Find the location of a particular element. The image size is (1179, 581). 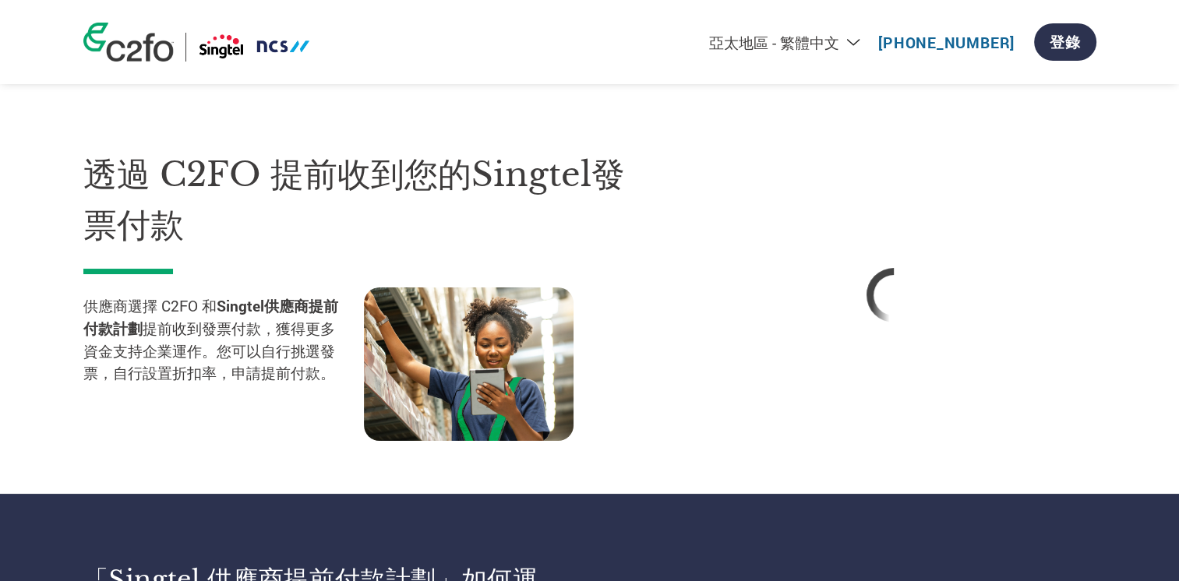

img: supply chain worker is located at coordinates (468, 364).